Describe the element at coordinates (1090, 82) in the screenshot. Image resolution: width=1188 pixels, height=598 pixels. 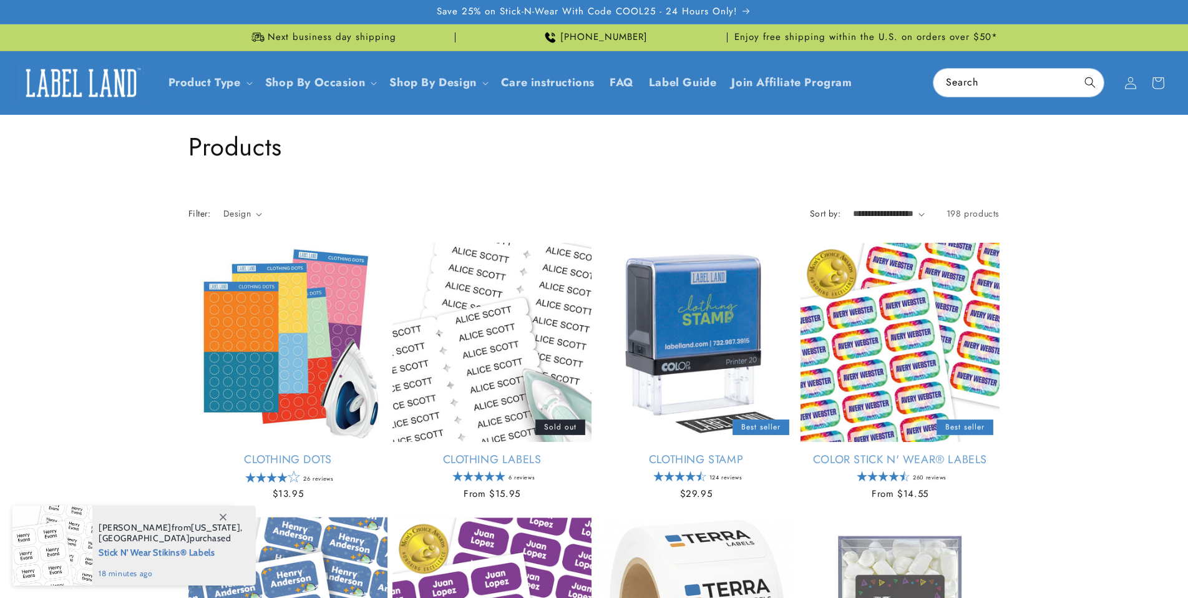
I see `button: Search` at that location.